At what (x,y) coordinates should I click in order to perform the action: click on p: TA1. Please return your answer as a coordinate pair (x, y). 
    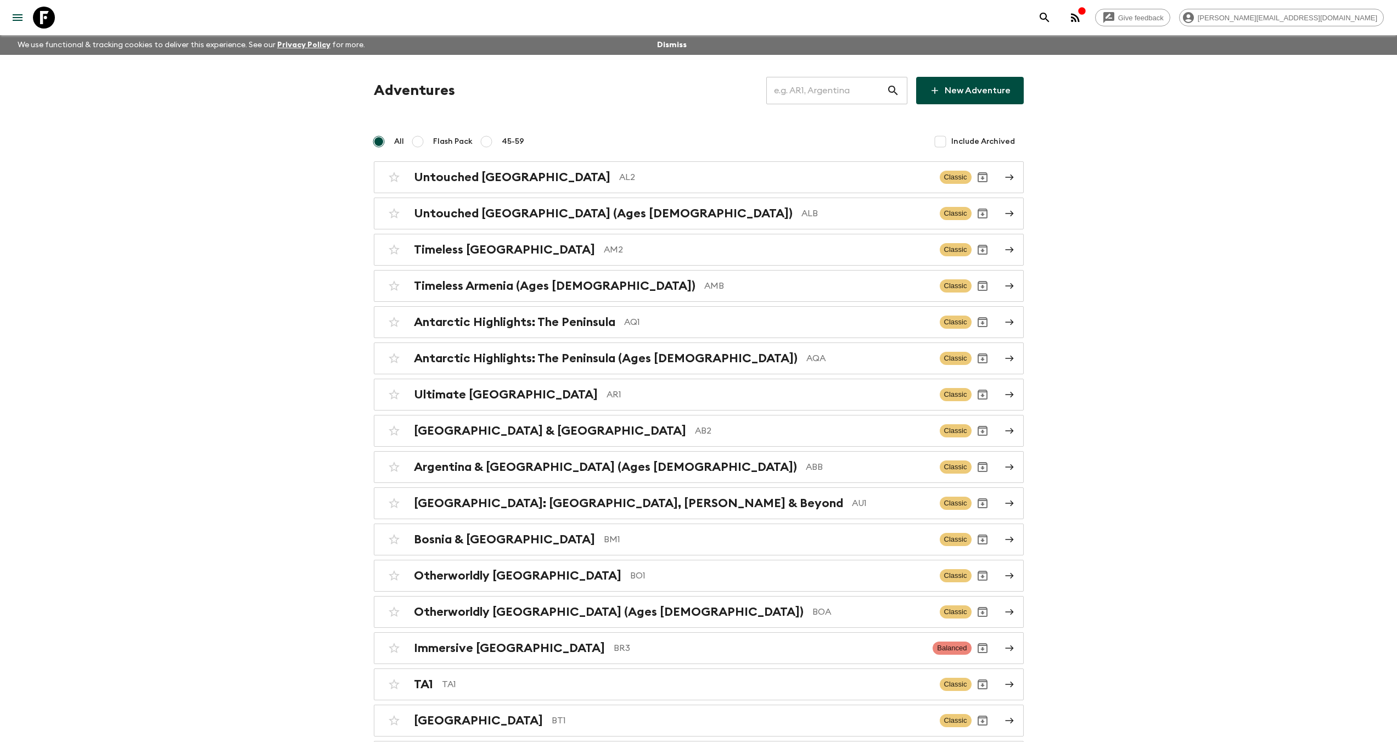
    Looking at the image, I should click on (686, 685).